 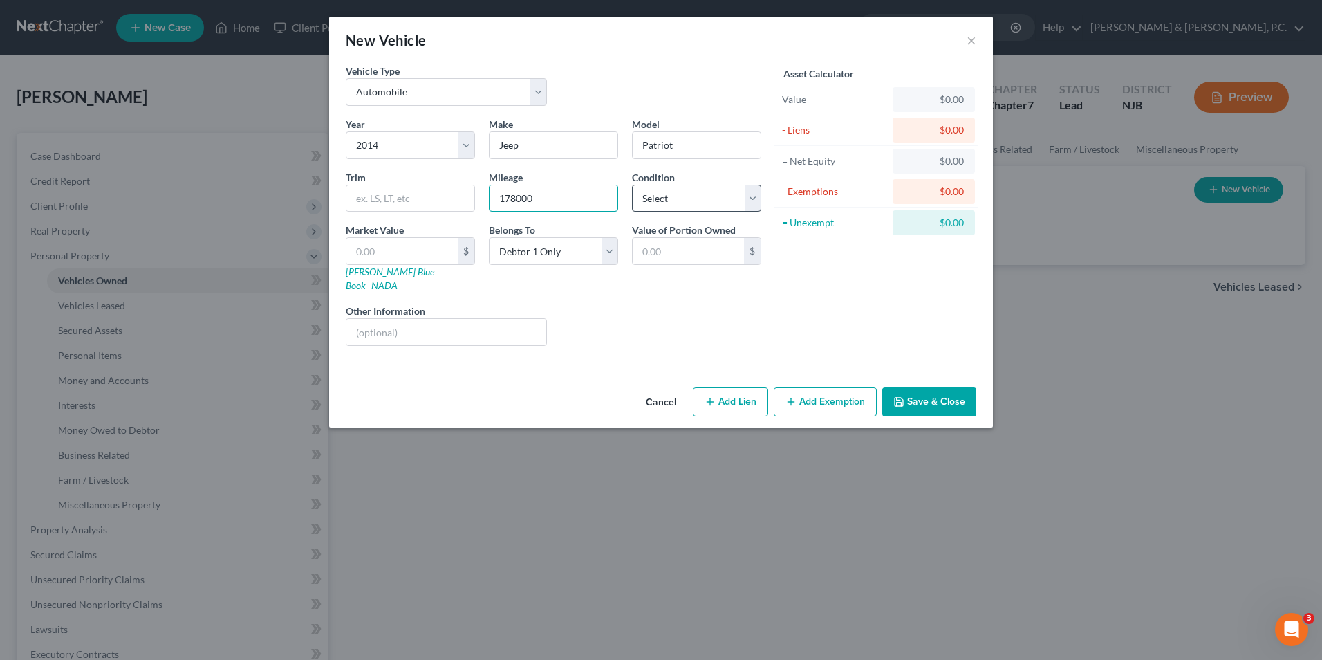 I want to click on input: ex. Altima, so click(x=696, y=145).